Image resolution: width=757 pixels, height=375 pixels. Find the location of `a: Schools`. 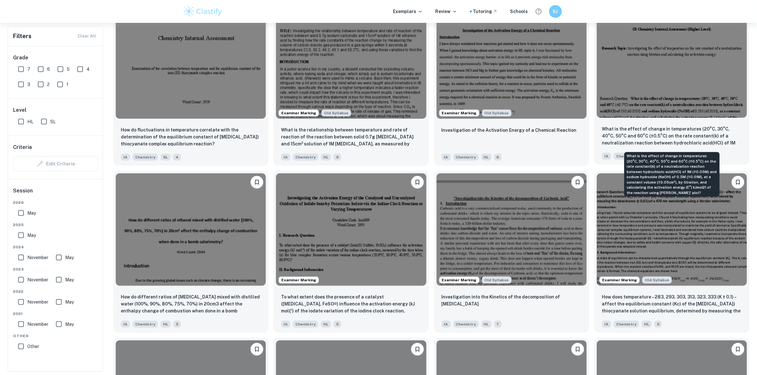

a: Schools is located at coordinates (519, 11).